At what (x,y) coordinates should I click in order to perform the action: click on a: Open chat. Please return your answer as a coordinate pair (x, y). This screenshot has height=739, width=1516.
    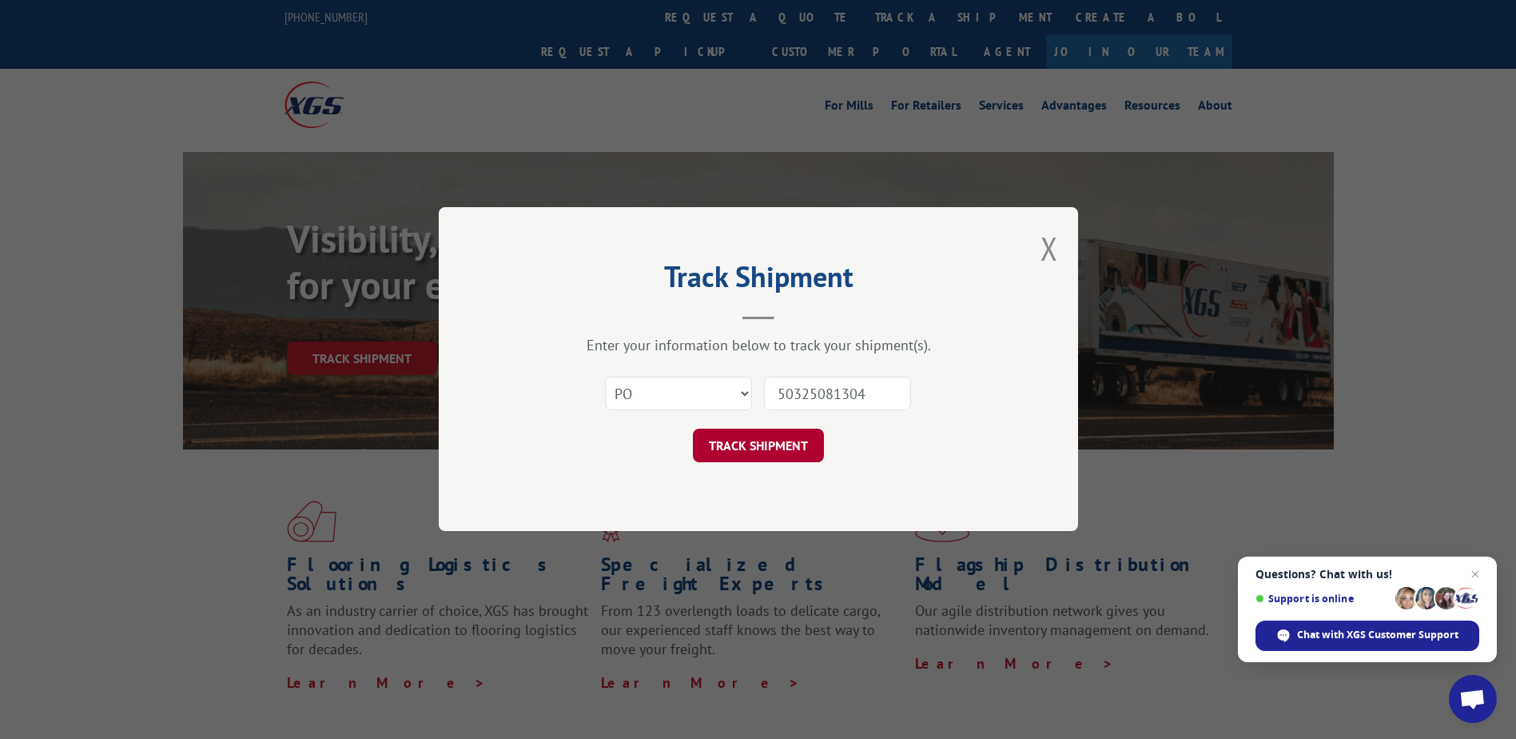
    Looking at the image, I should click on (1473, 699).